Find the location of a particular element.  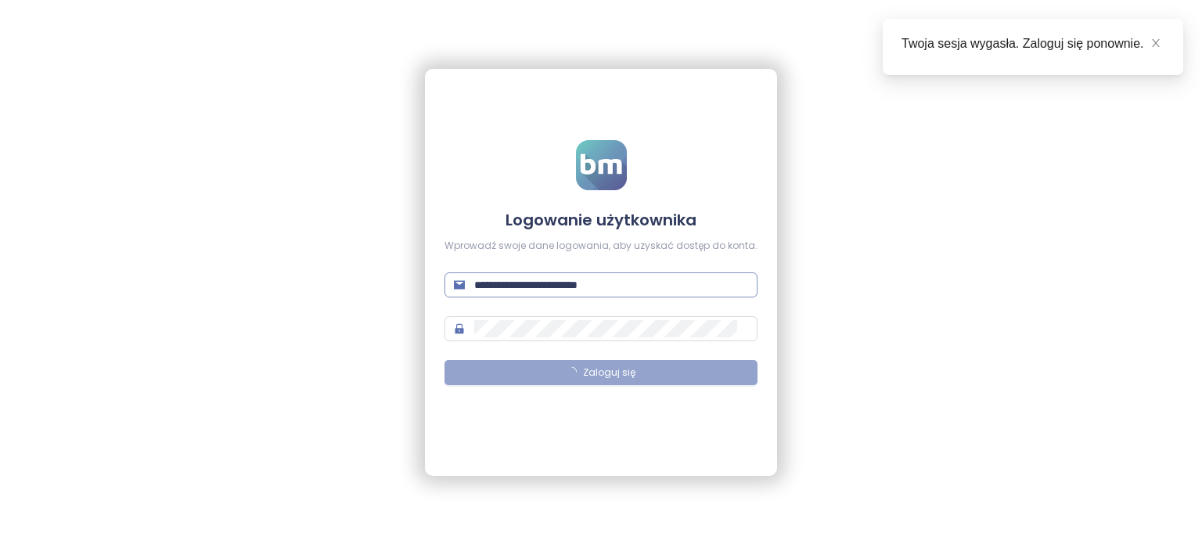

span: mail is located at coordinates (459, 285).